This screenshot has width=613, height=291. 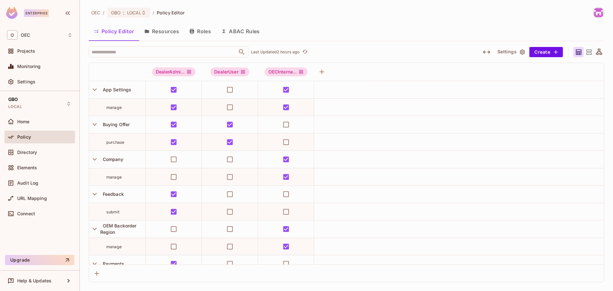 What do you see at coordinates (27, 168) in the screenshot?
I see `span: Elements` at bounding box center [27, 168].